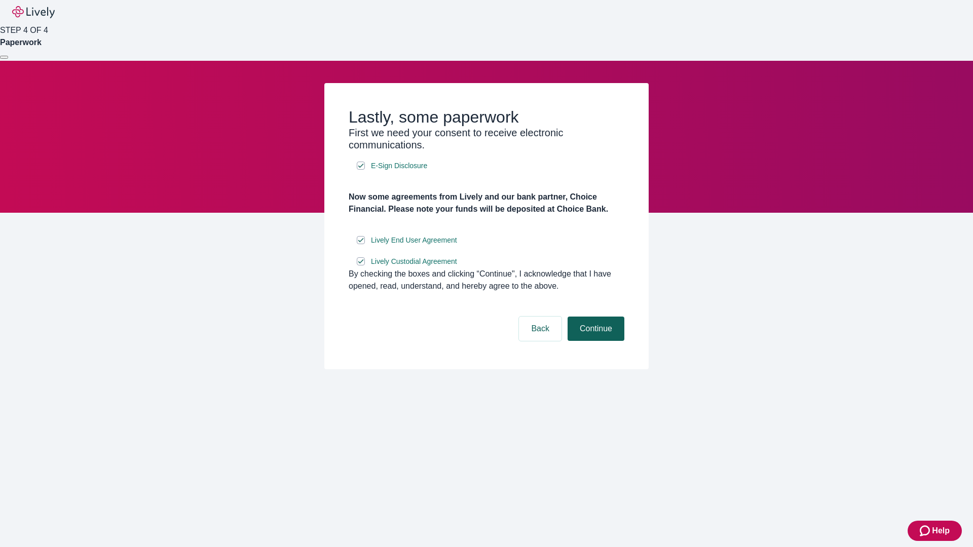 The image size is (973, 547). What do you see at coordinates (940, 531) in the screenshot?
I see `span: Help` at bounding box center [940, 531].